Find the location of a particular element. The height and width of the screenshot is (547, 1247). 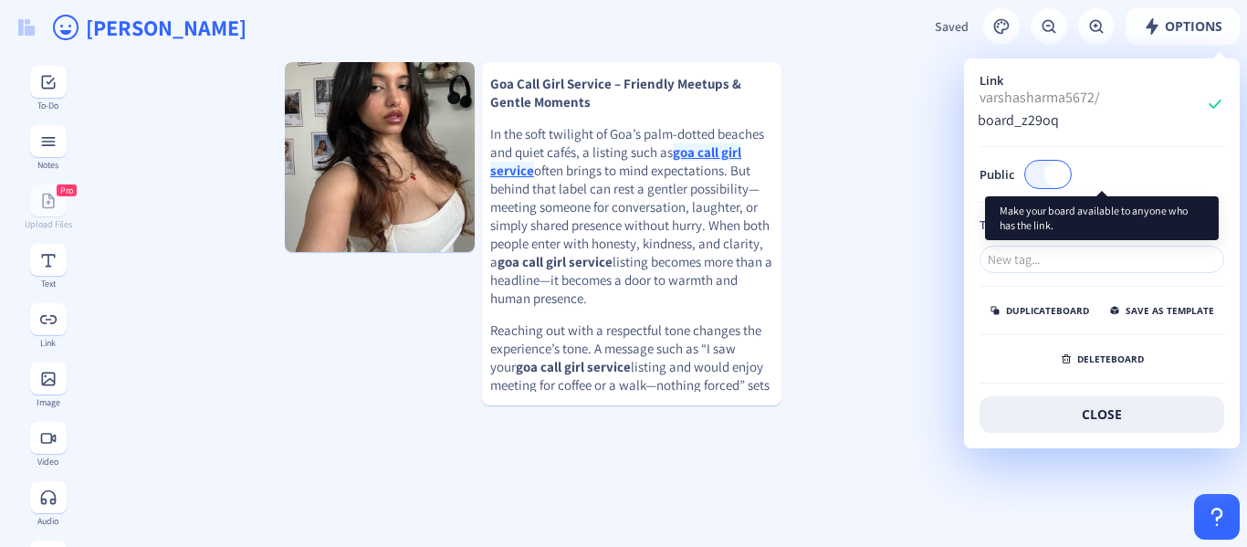

div: Rich Text Editor, main is located at coordinates (632, 226).